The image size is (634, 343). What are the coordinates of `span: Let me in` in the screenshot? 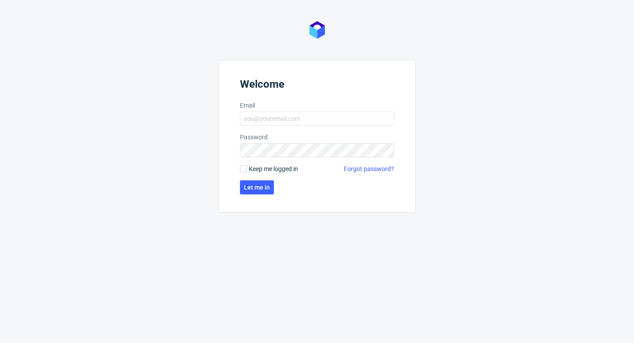 It's located at (257, 187).